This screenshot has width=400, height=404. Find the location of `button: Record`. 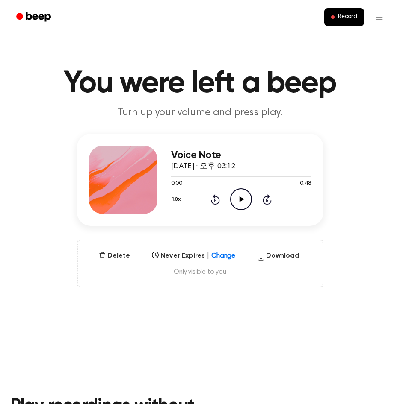

button: Record is located at coordinates (344, 17).